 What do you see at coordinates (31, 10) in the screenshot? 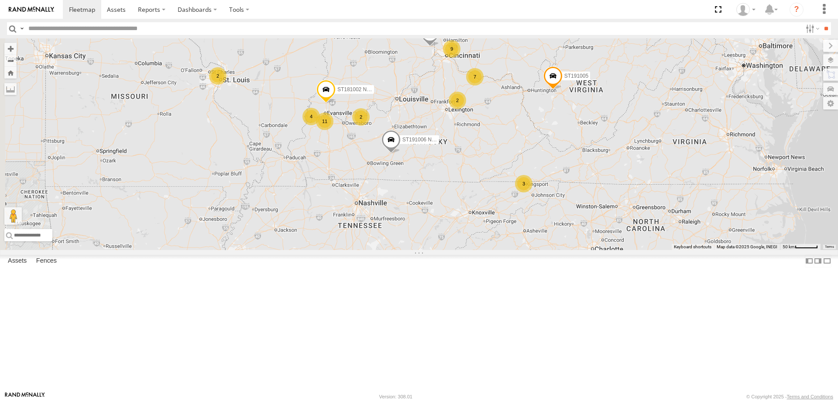
I see `img: rand-logo.svg` at bounding box center [31, 10].